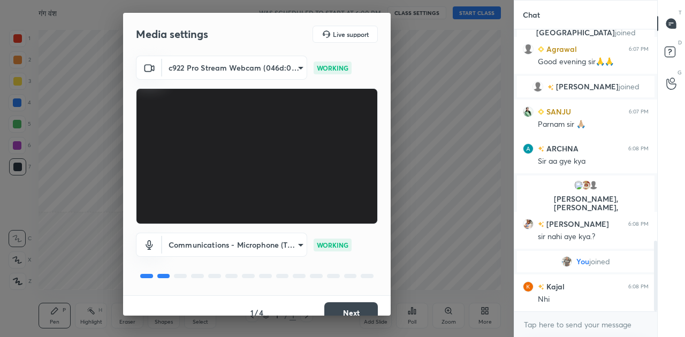  What do you see at coordinates (531, 14) in the screenshot?
I see `p: Chat` at bounding box center [531, 14].